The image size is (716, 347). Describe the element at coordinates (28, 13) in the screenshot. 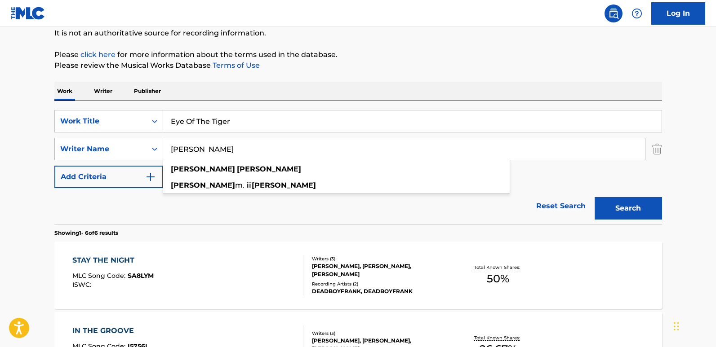

I see `img: MLC Logo` at that location.